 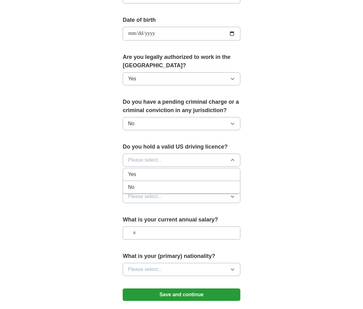 What do you see at coordinates (182, 295) in the screenshot?
I see `button: Save and continue` at bounding box center [182, 295].